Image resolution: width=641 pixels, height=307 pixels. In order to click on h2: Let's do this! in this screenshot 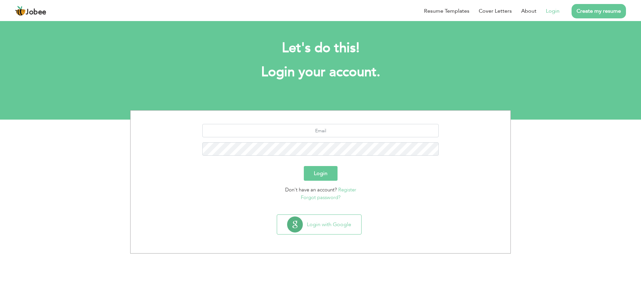, I will do `click(320, 48)`.